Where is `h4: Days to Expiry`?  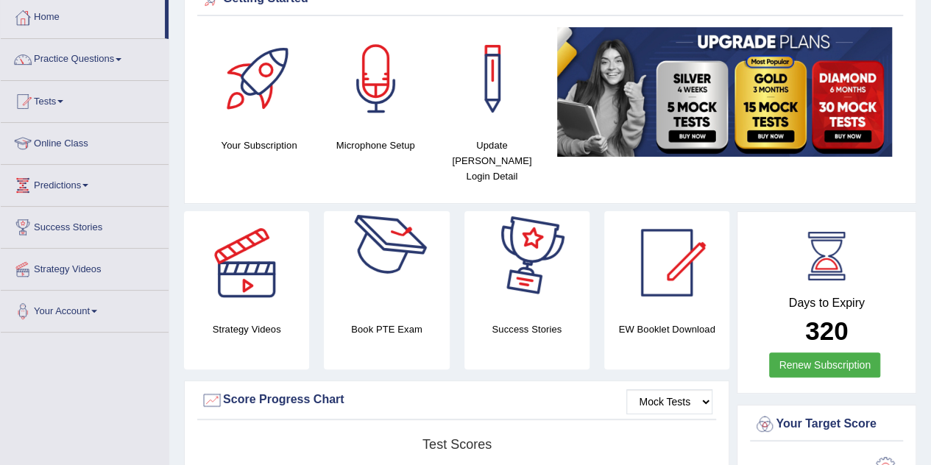 h4: Days to Expiry is located at coordinates (826, 303).